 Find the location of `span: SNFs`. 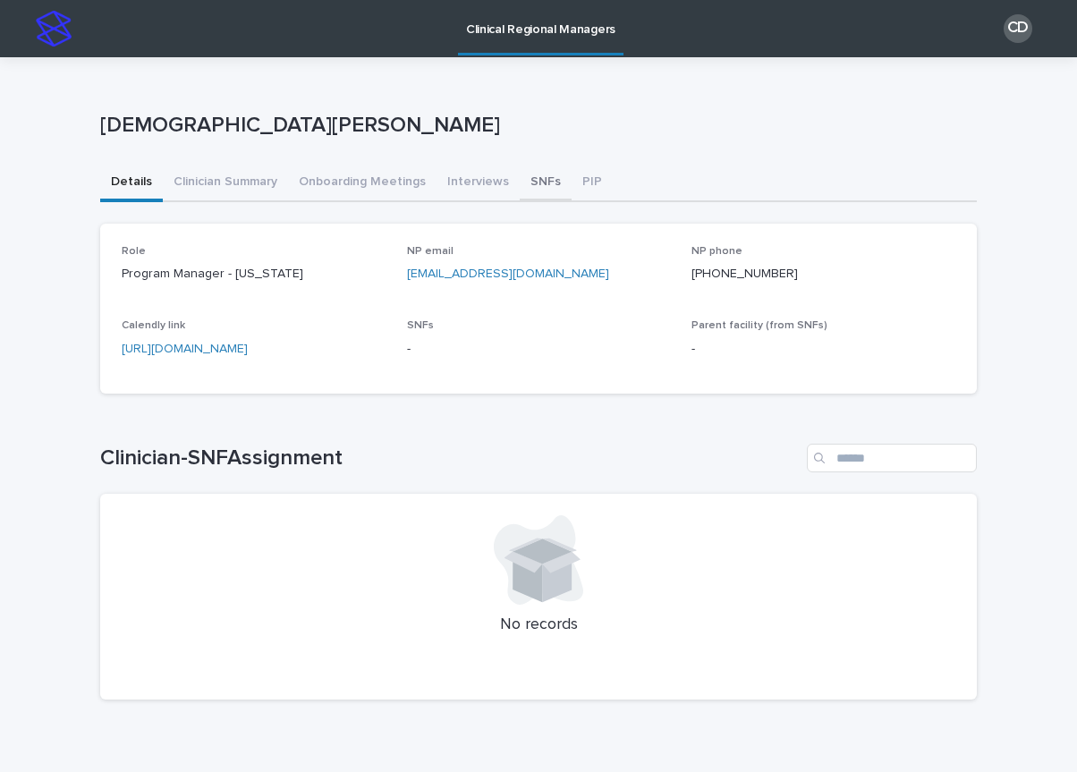

span: SNFs is located at coordinates (420, 326).